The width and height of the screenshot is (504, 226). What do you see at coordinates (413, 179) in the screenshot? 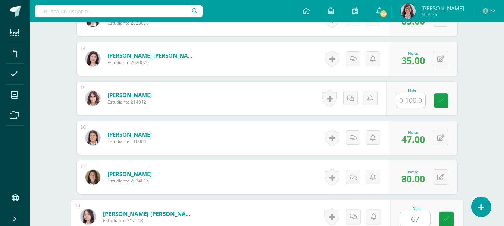
I see `span: 80.00` at bounding box center [413, 179].